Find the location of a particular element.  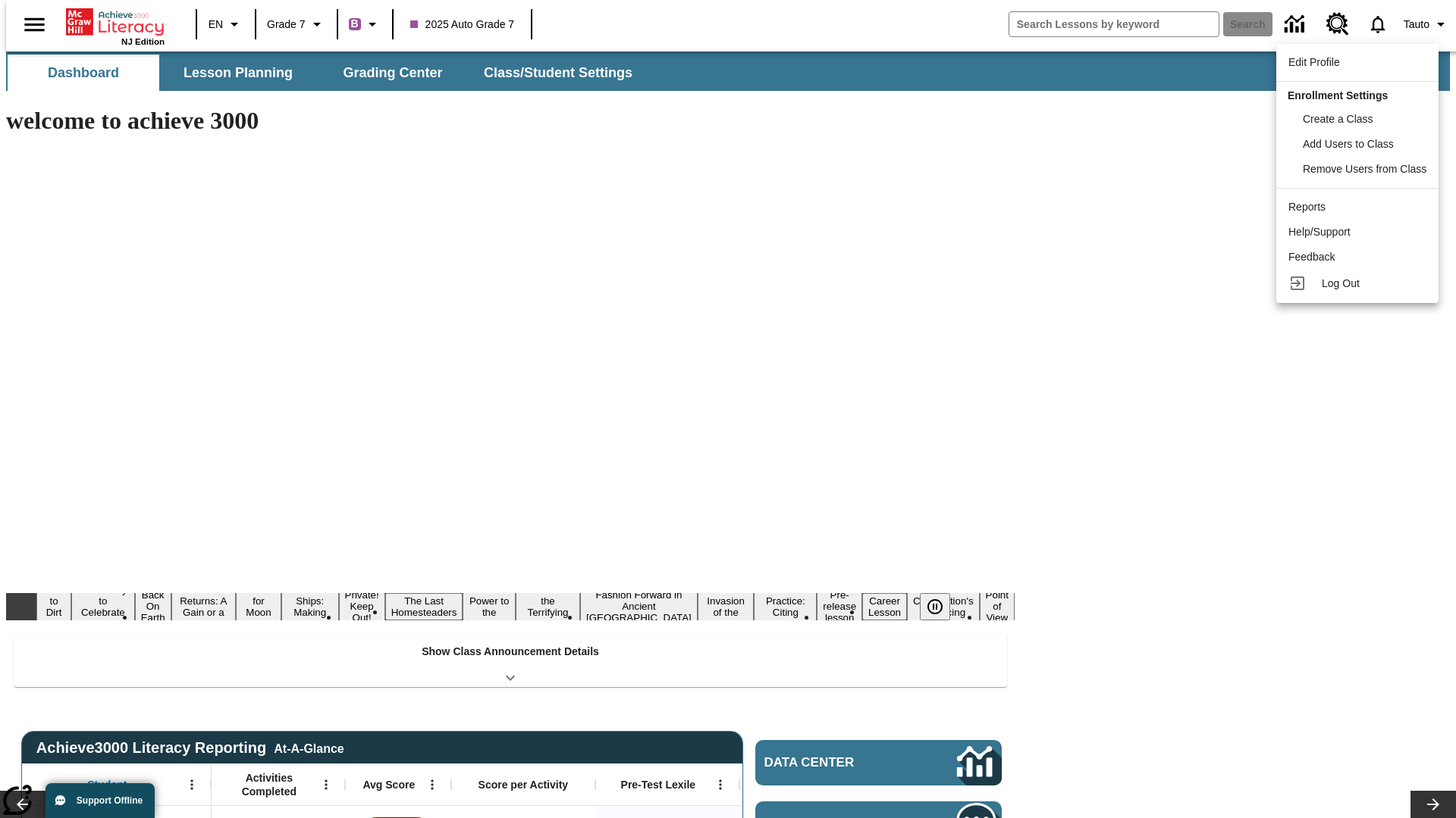

span: Help/Support is located at coordinates (1320, 232).